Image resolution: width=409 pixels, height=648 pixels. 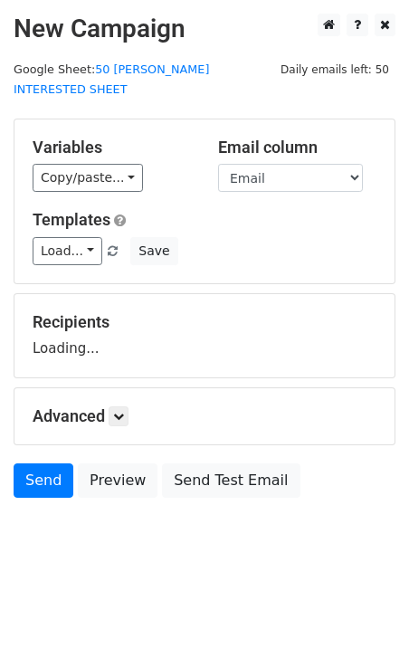 What do you see at coordinates (205, 417) in the screenshot?
I see `h5: Advanced` at bounding box center [205, 417].